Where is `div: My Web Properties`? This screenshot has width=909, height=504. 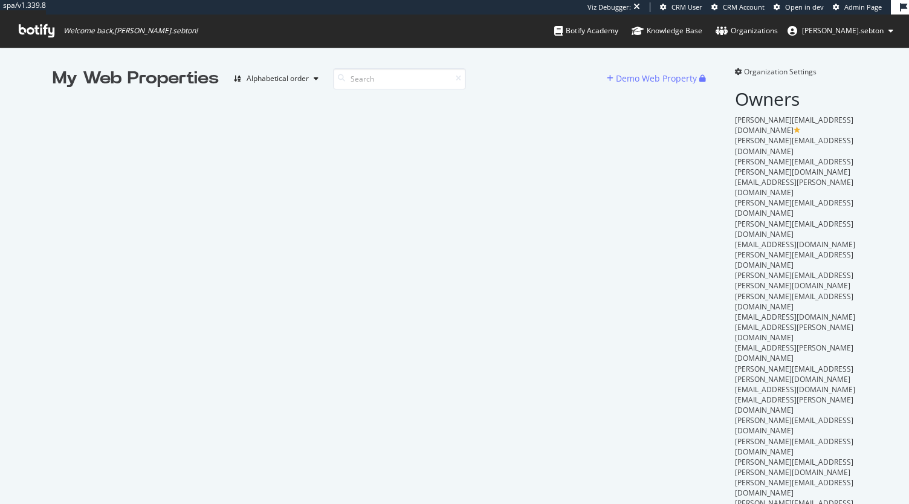 div: My Web Properties is located at coordinates (135, 79).